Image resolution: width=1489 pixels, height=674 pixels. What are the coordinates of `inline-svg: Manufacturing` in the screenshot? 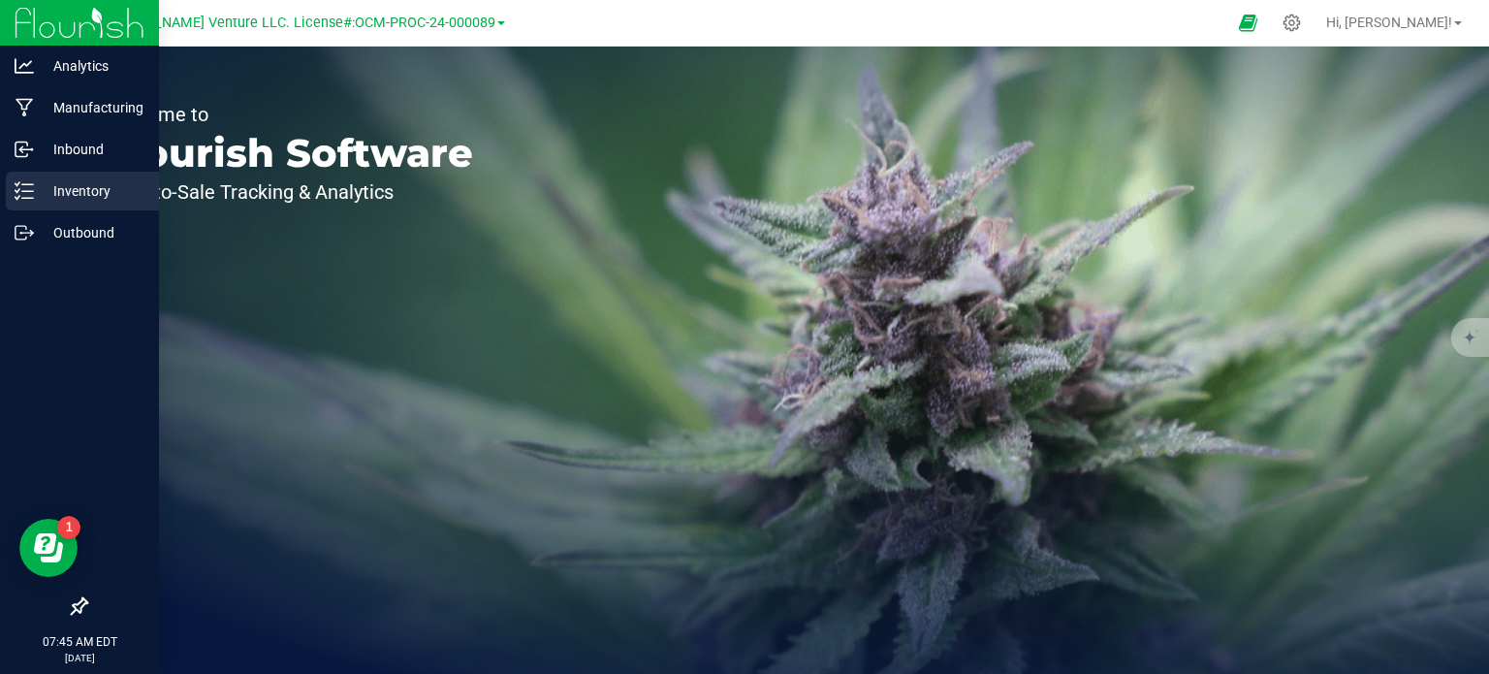 It's located at (24, 108).